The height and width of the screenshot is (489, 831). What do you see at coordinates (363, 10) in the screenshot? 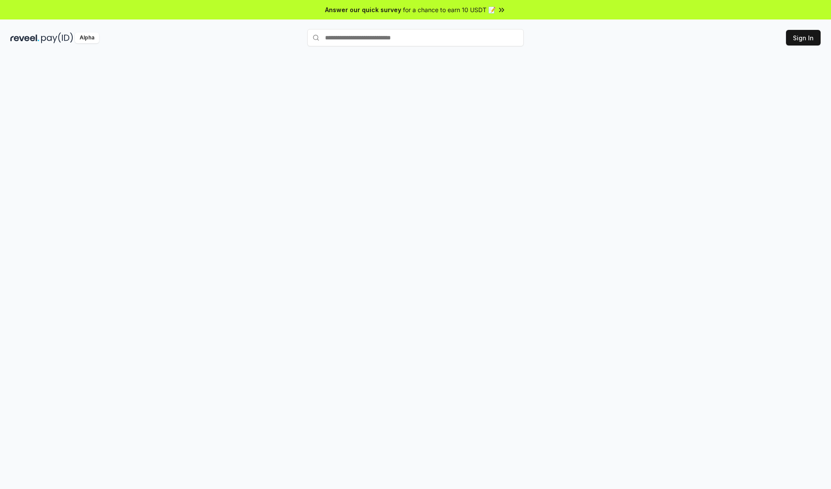
I see `span: Answer our quick survey` at bounding box center [363, 10].